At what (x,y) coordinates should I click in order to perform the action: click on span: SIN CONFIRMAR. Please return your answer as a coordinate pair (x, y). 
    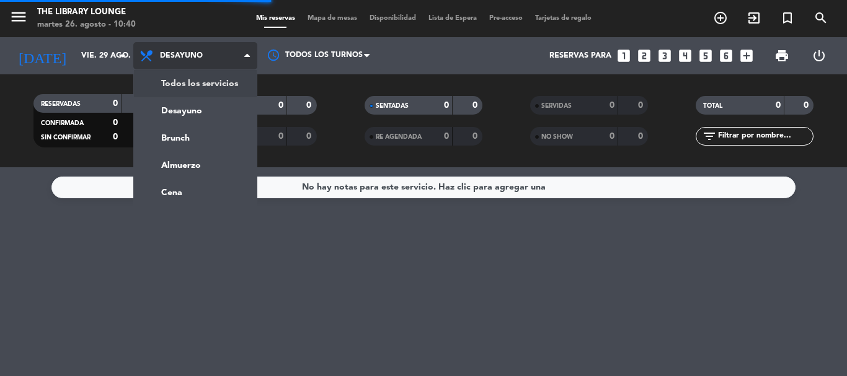
    Looking at the image, I should click on (66, 138).